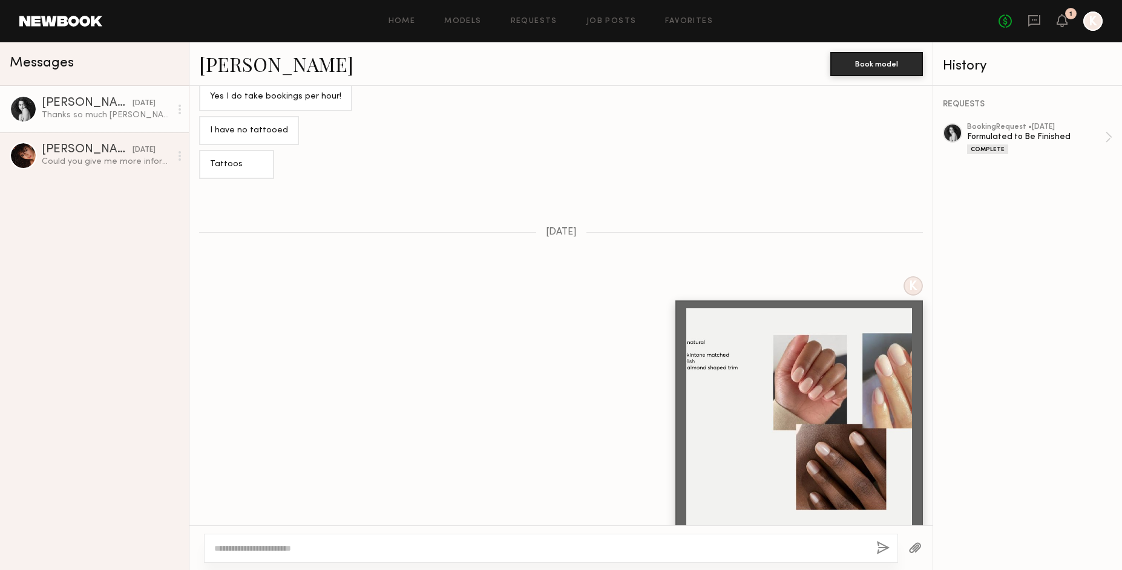 The height and width of the screenshot is (570, 1122). I want to click on span: Messages, so click(42, 63).